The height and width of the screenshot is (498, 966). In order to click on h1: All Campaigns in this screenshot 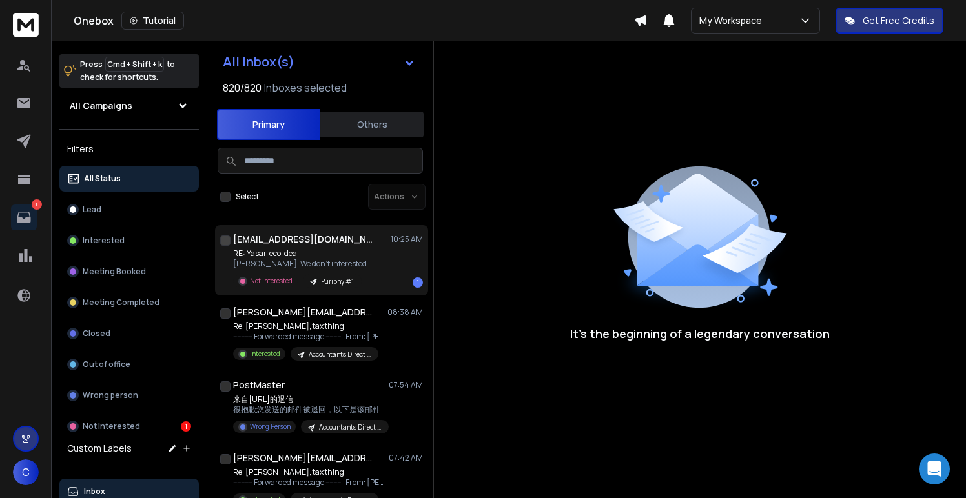, I will do `click(101, 106)`.